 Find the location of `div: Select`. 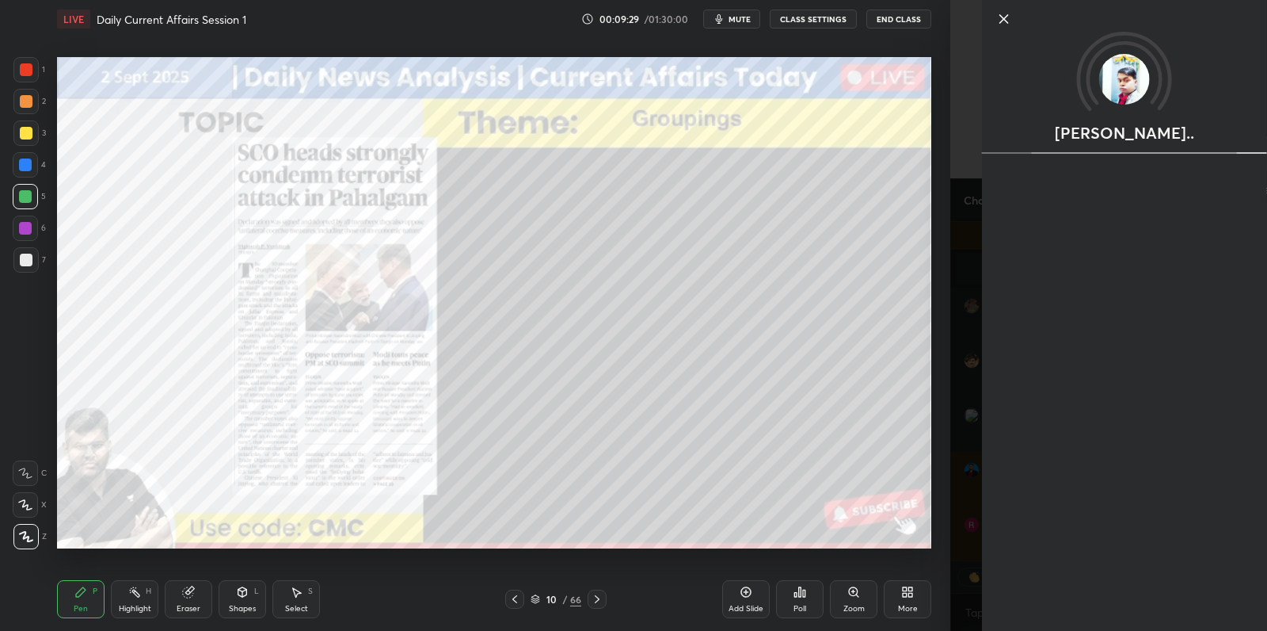

div: Select is located at coordinates (296, 608).